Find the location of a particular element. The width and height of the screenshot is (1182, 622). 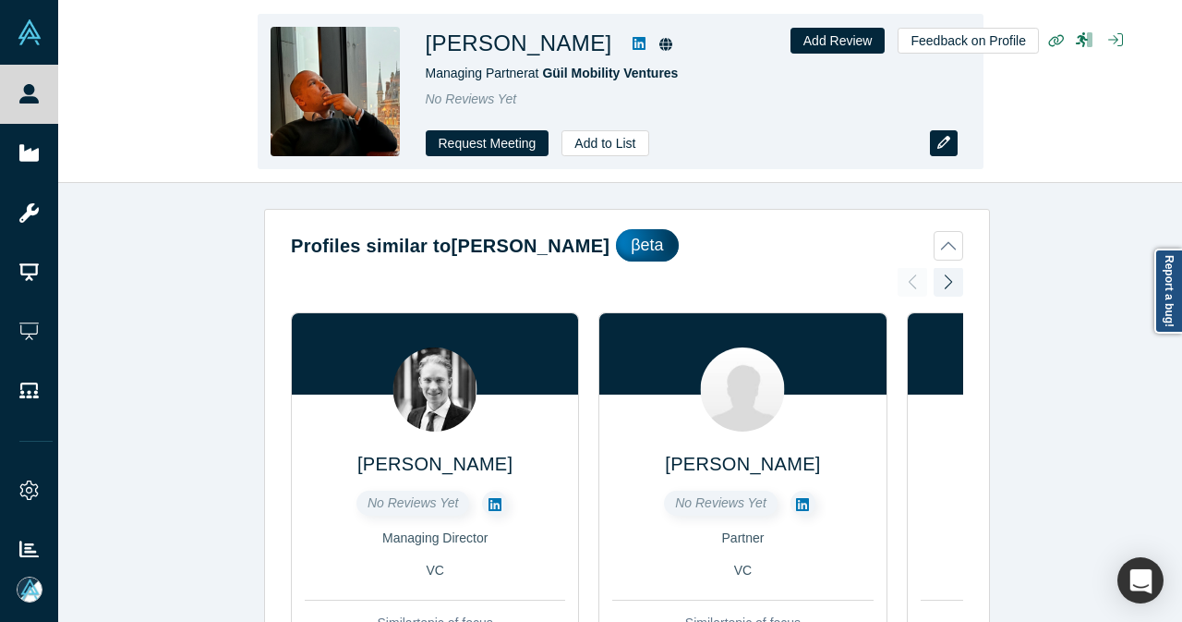

span: Managing Partner at is located at coordinates (552, 73).